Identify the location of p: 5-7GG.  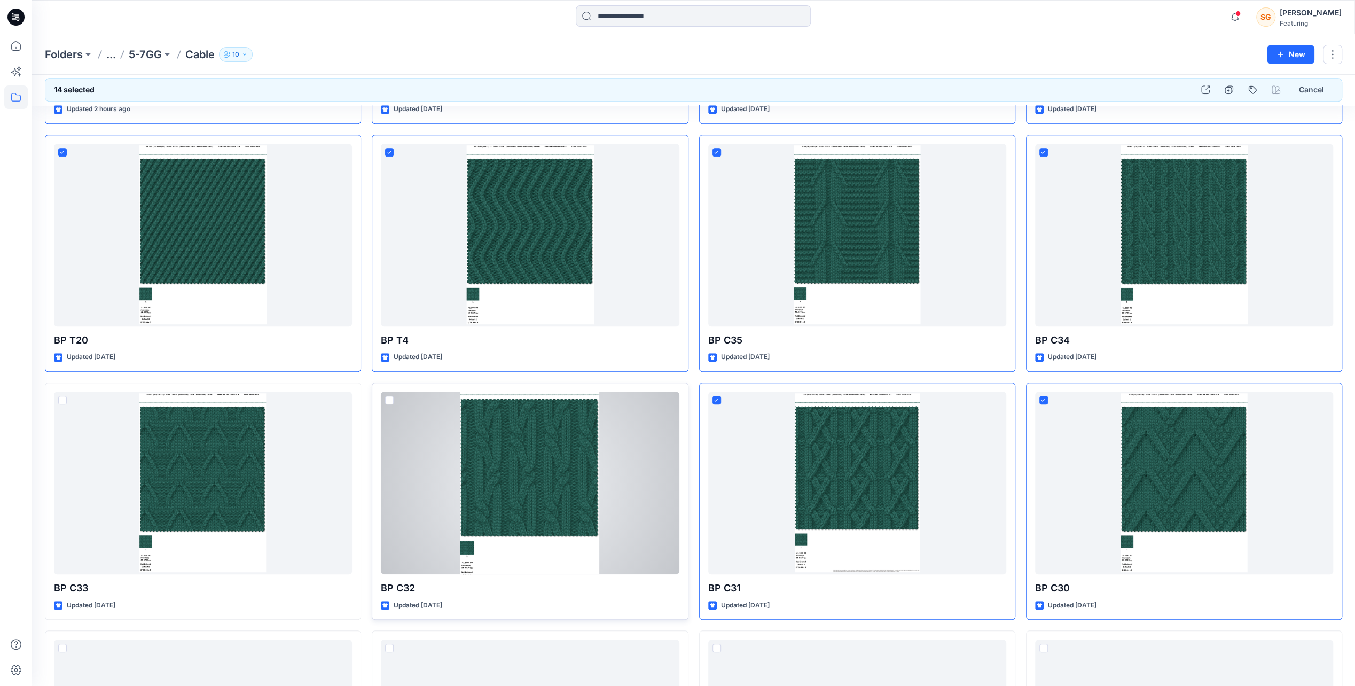
(145, 54).